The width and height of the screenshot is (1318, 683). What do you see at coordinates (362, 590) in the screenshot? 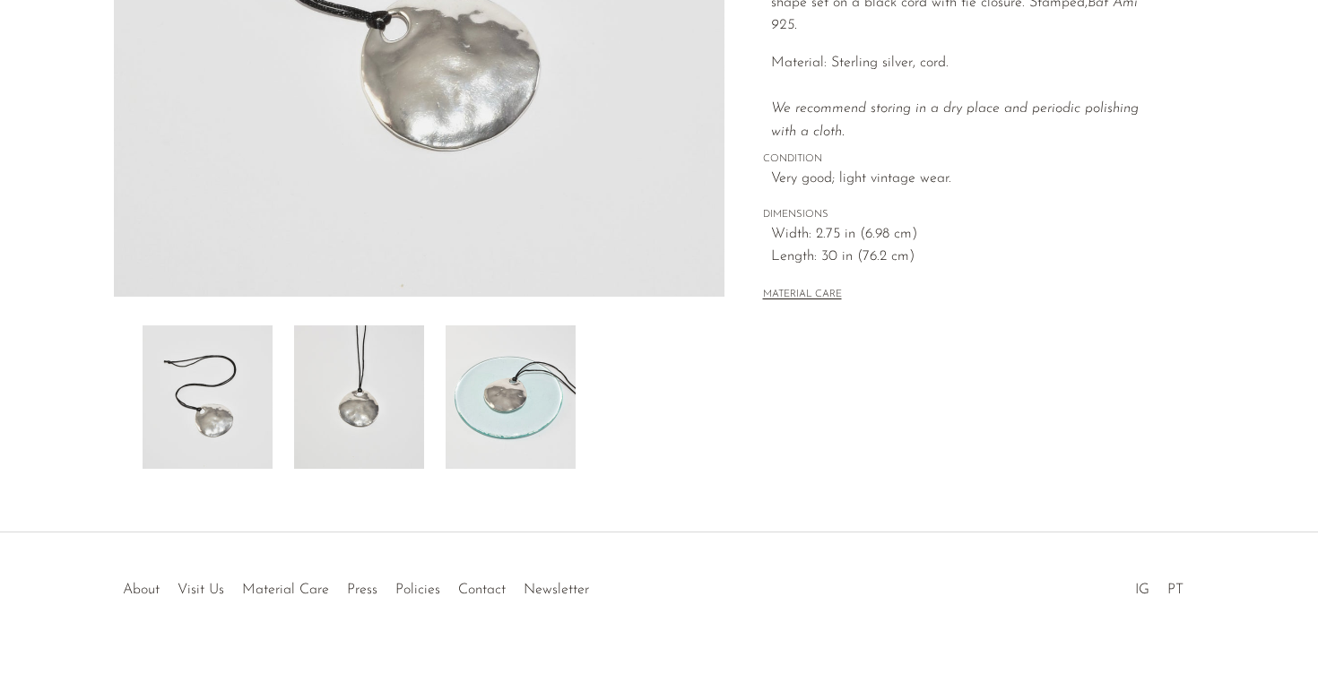
I see `a: Press` at bounding box center [362, 590].